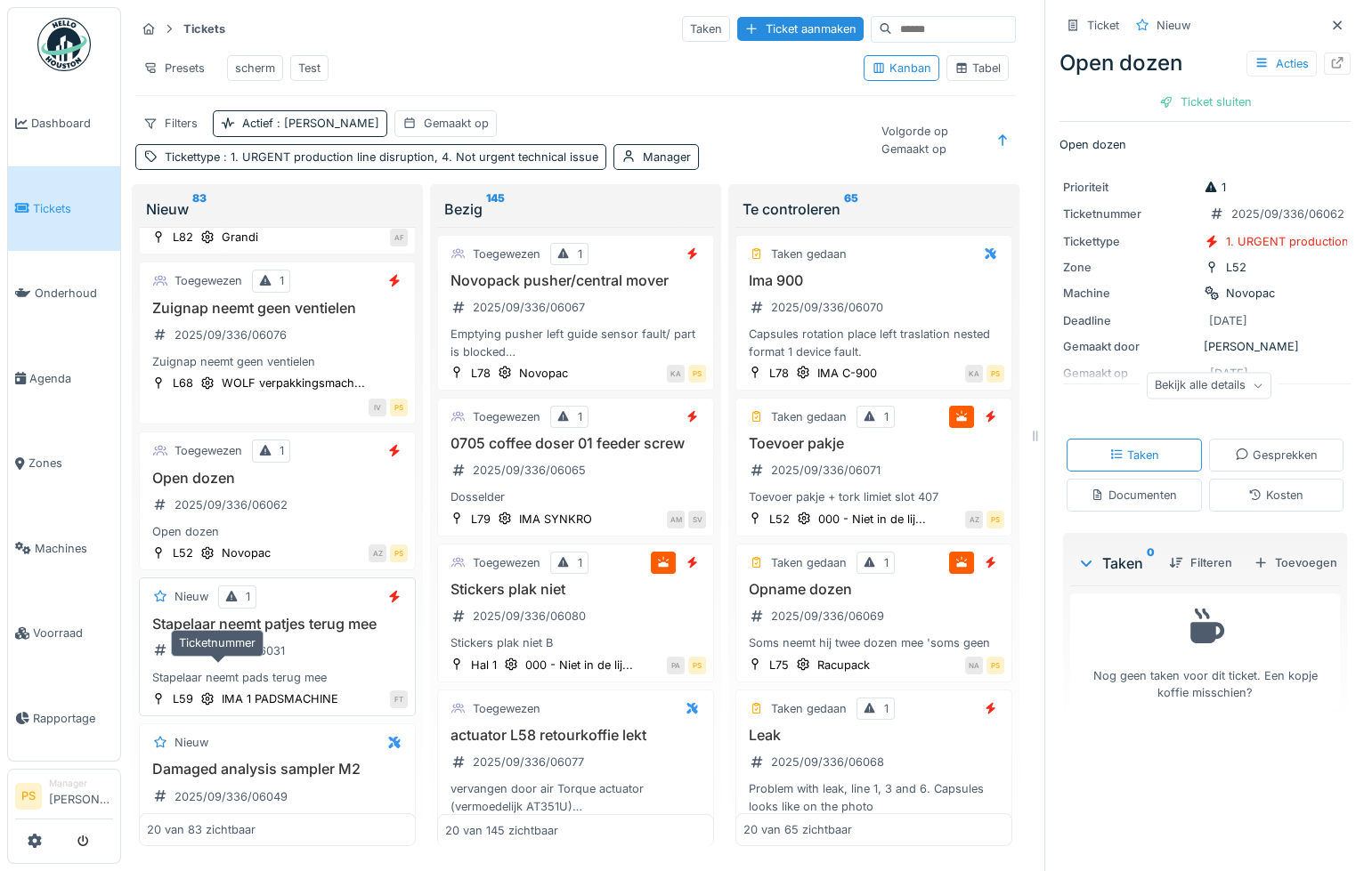  Describe the element at coordinates (74, 293) in the screenshot. I see `span: Onderhoud` at that location.